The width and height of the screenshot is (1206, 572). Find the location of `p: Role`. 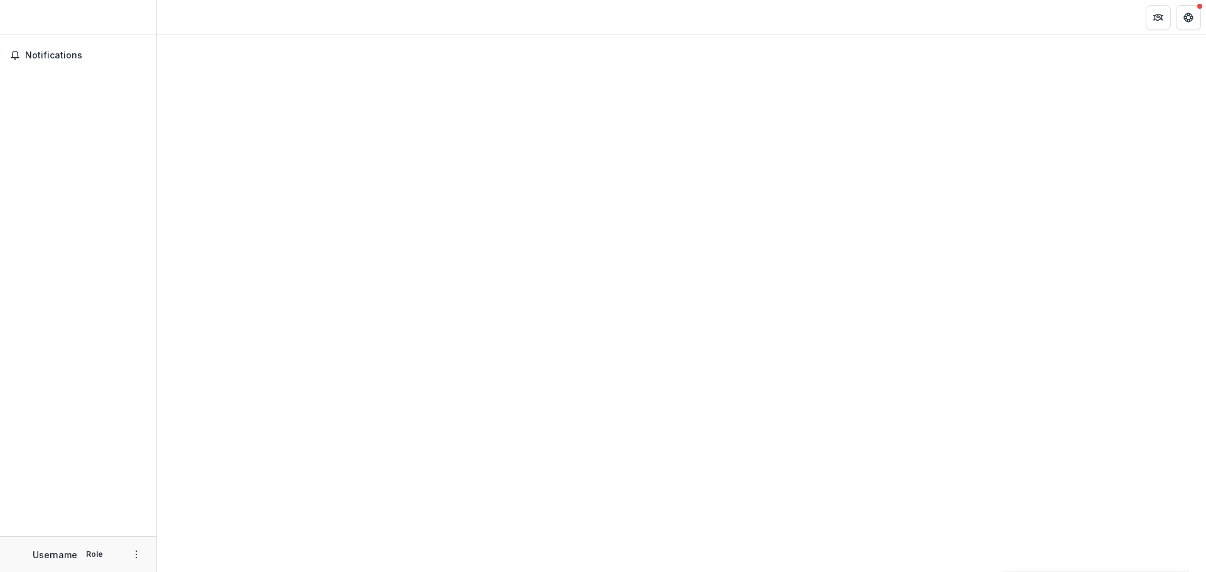

p: Role is located at coordinates (94, 555).